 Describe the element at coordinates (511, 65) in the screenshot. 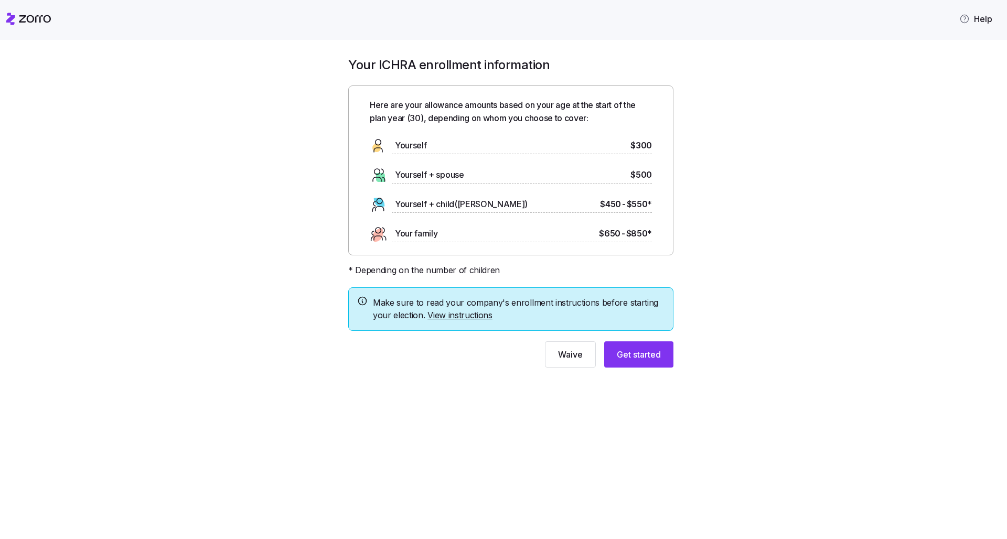

I see `h1: Your ICHRA enrollment information` at that location.